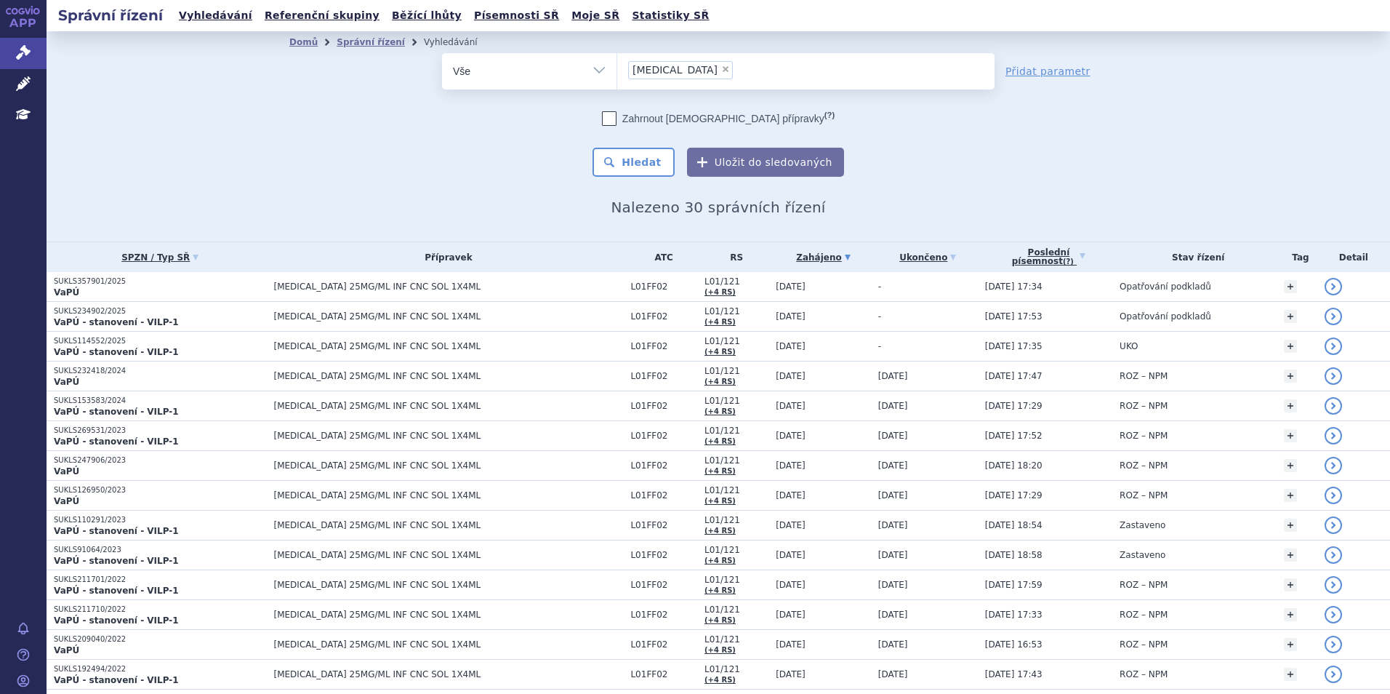  What do you see at coordinates (160, 311) in the screenshot?
I see `p: SUKLS234902/2025` at bounding box center [160, 311].